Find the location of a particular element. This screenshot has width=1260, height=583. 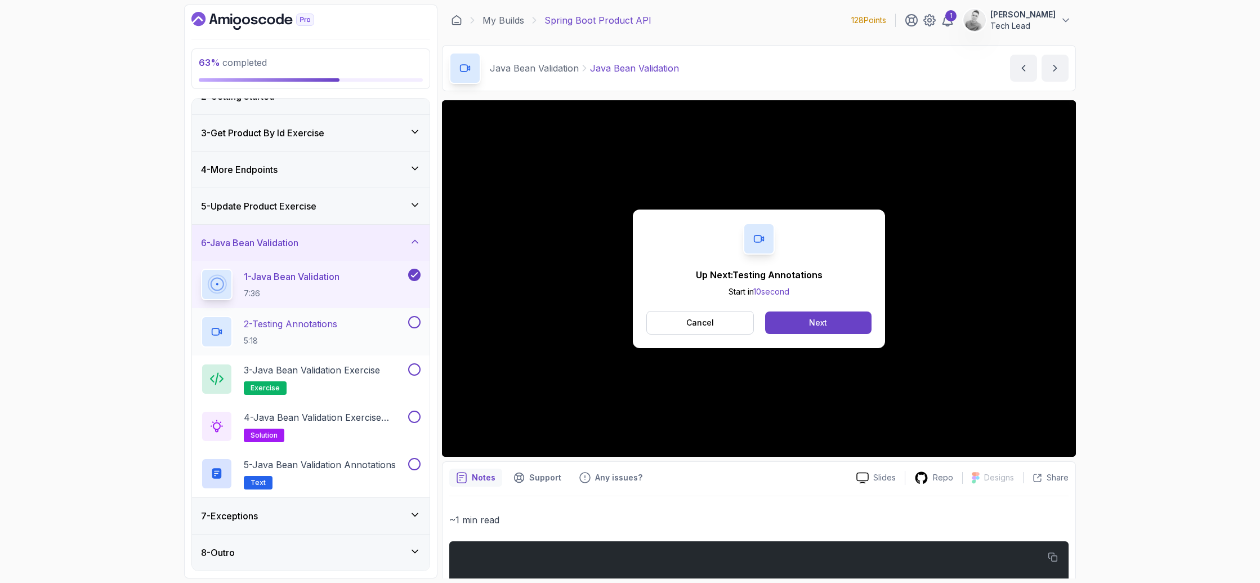

button: Support button is located at coordinates (537, 477).